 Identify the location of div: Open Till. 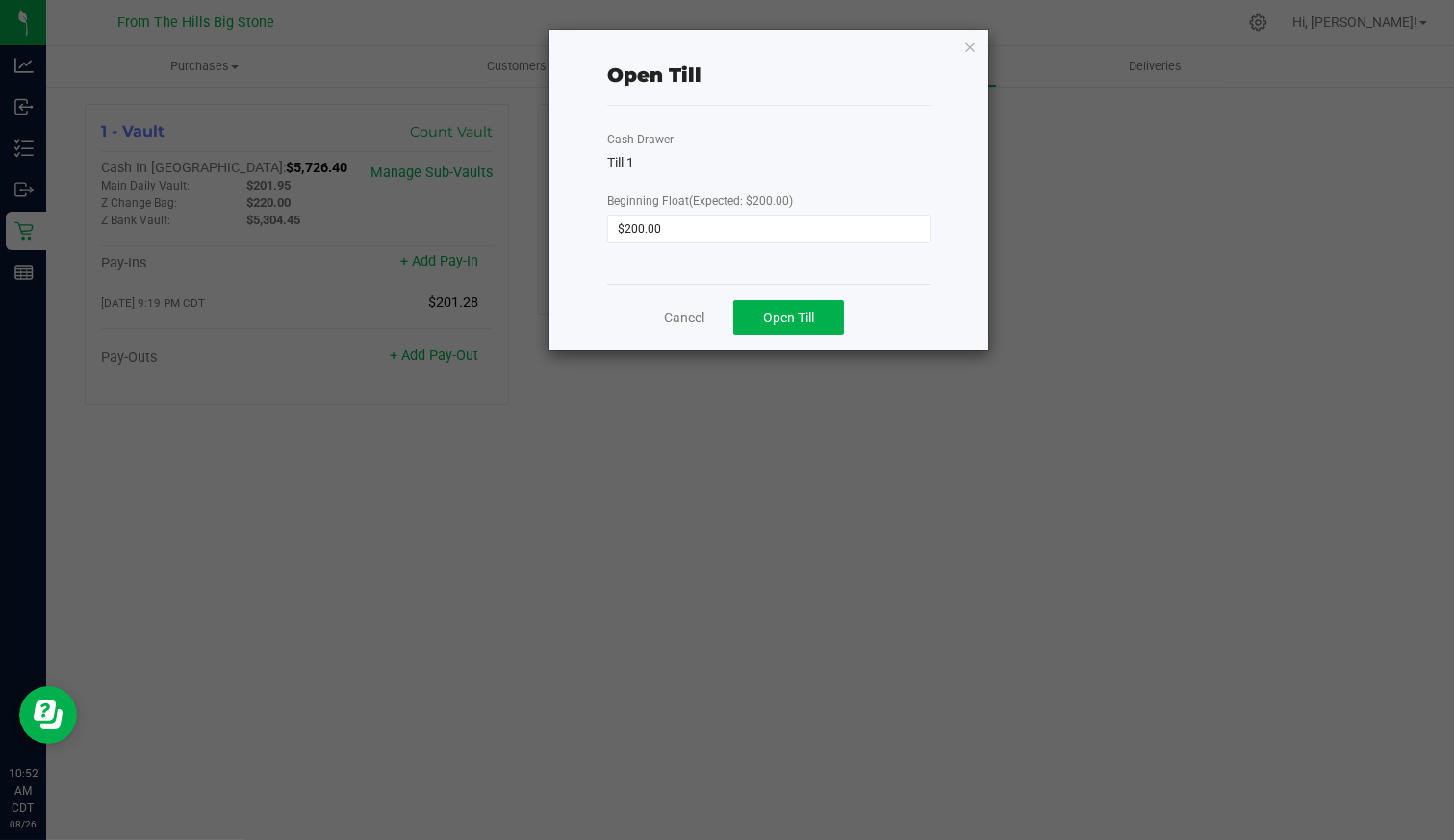
(654, 75).